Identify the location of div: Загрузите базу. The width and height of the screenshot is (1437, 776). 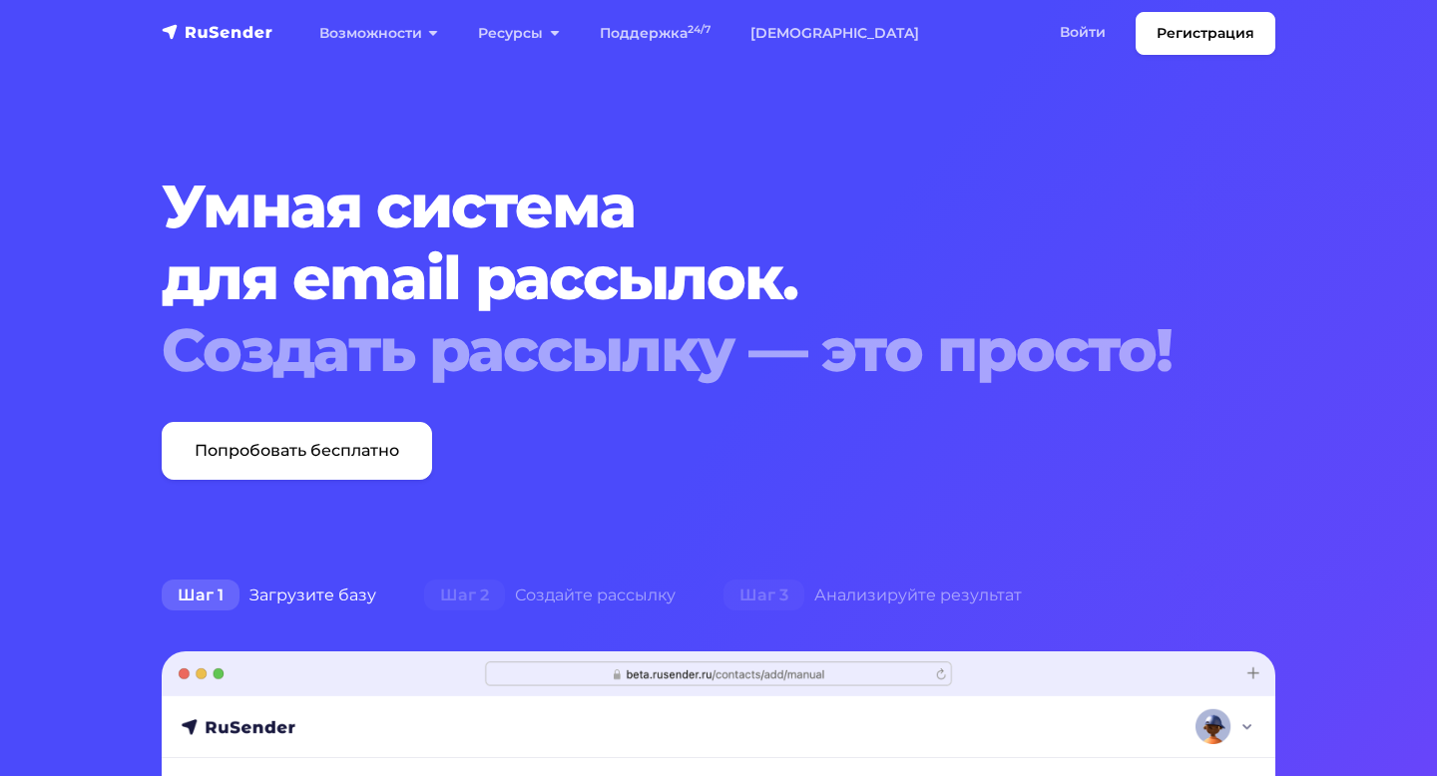
(268, 596).